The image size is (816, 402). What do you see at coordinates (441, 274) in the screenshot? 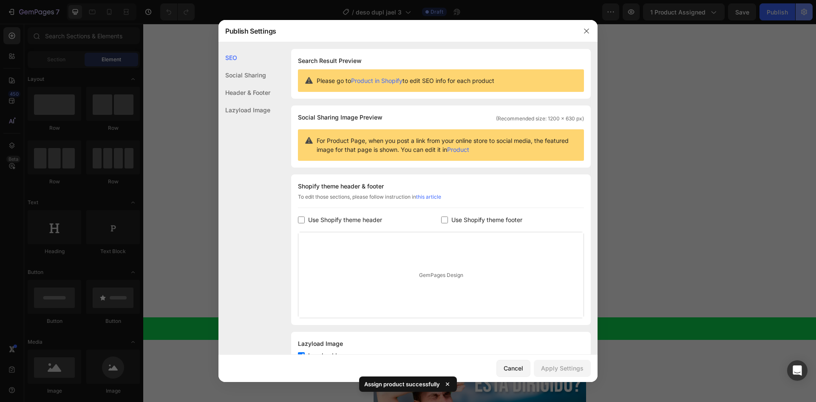
I see `div: GemPages Design` at bounding box center [441, 274].